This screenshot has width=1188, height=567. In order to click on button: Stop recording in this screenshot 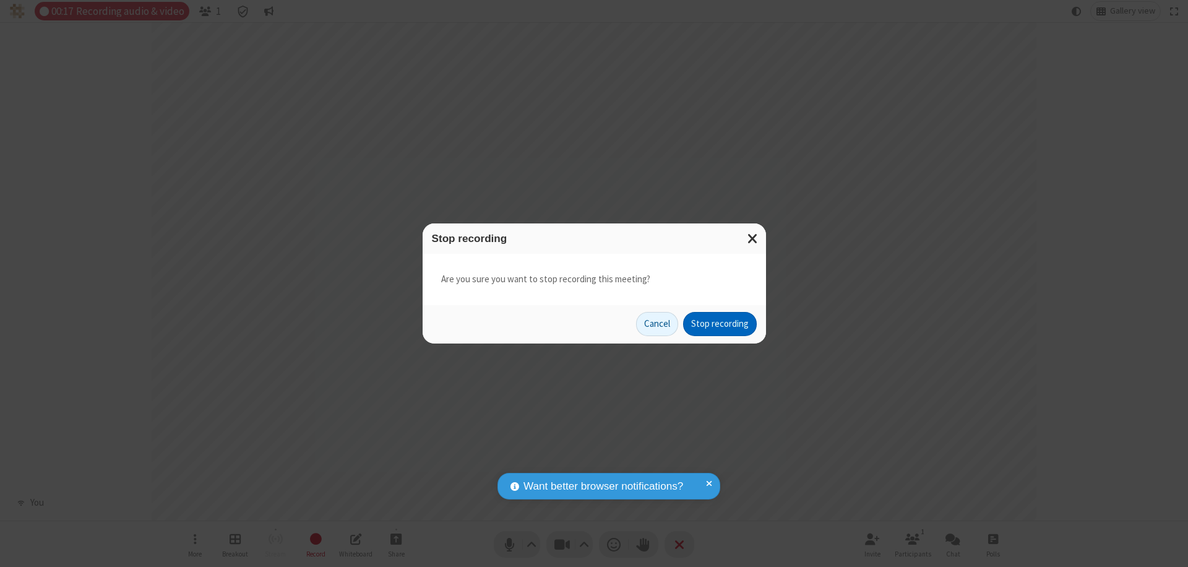, I will do `click(720, 324)`.